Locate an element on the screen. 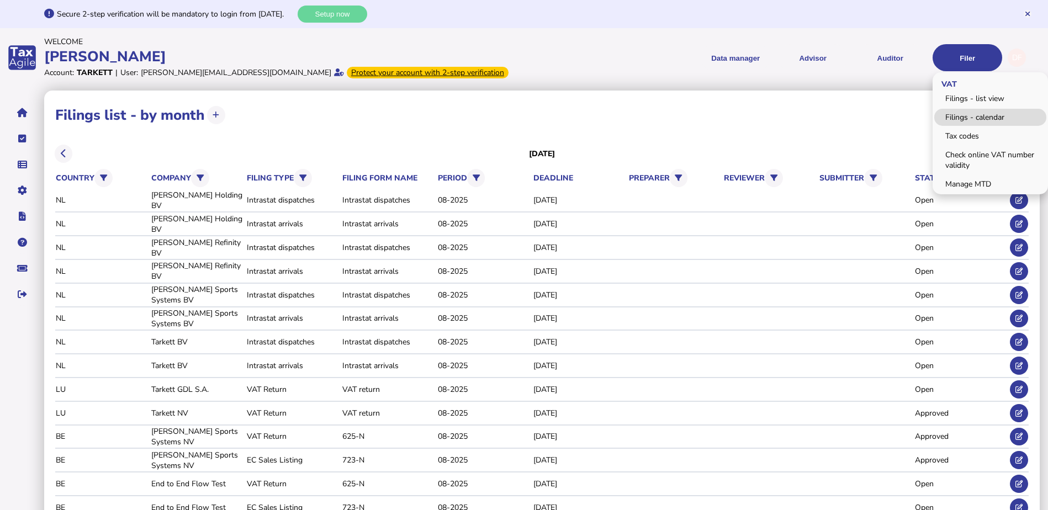 This screenshot has width=1048, height=510. div: 625-N is located at coordinates (388, 484).